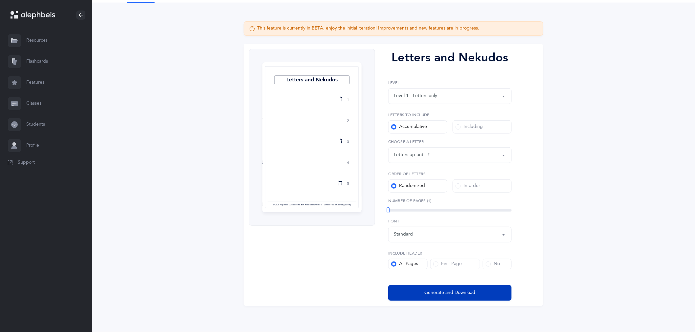 The height and width of the screenshot is (332, 695). Describe the element at coordinates (450, 58) in the screenshot. I see `div: Letters and Nekudos` at that location.